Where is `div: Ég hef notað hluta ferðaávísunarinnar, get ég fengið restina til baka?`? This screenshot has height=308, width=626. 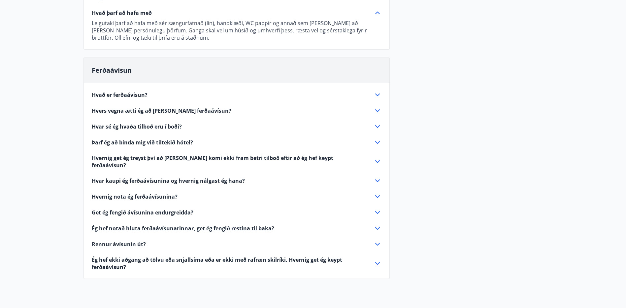 div: Ég hef notað hluta ferðaávísunarinnar, get ég fengið restina til baka? is located at coordinates (237, 228).